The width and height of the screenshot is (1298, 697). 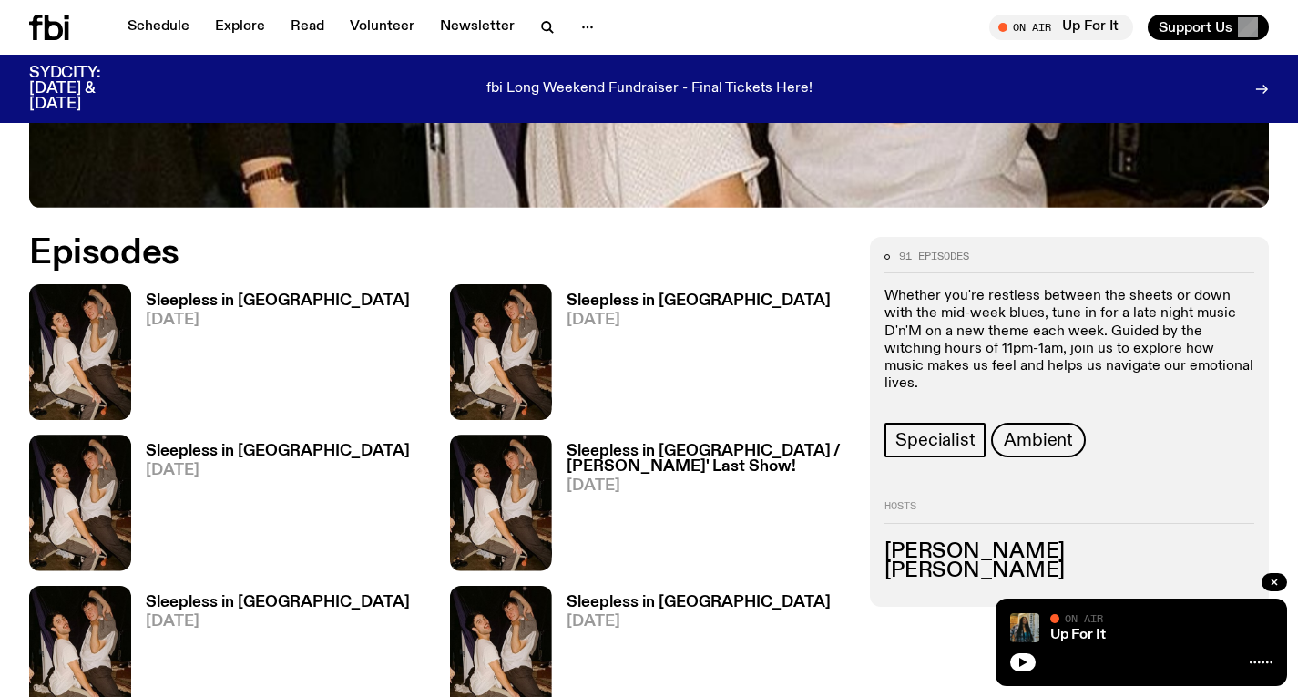 What do you see at coordinates (240, 27) in the screenshot?
I see `a: Explore` at bounding box center [240, 27].